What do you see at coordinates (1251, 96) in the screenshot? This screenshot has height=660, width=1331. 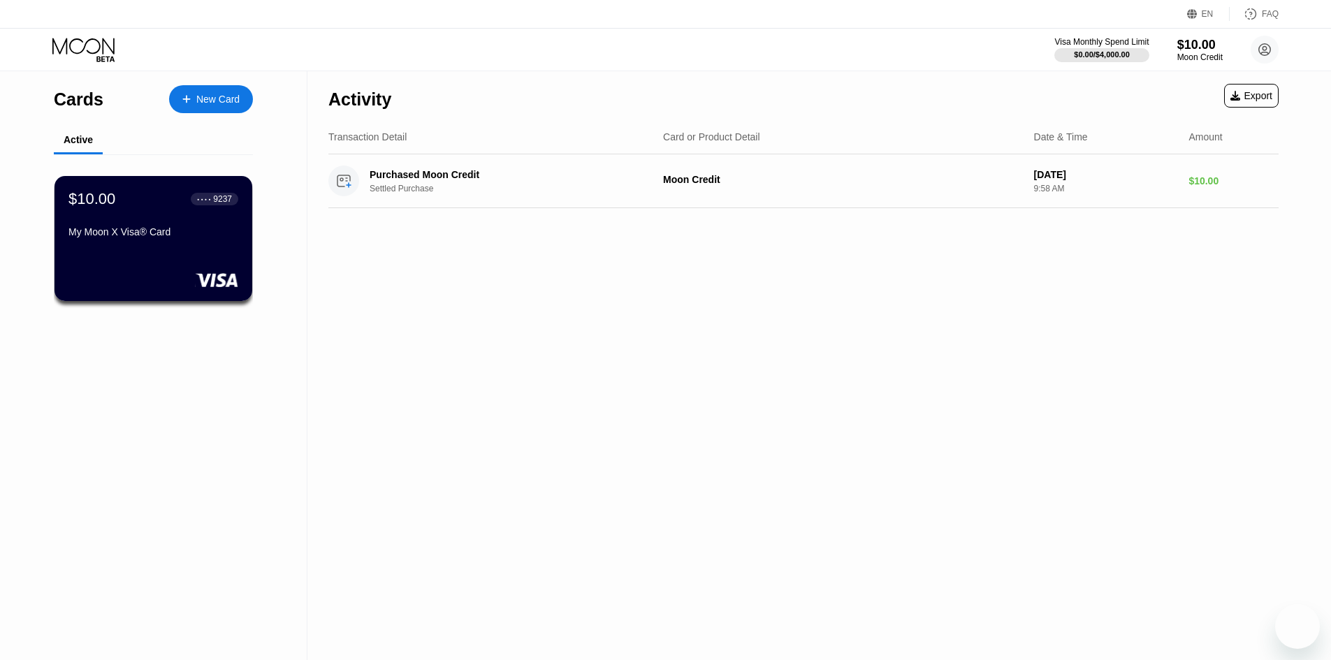 I see `div: Export` at bounding box center [1251, 96].